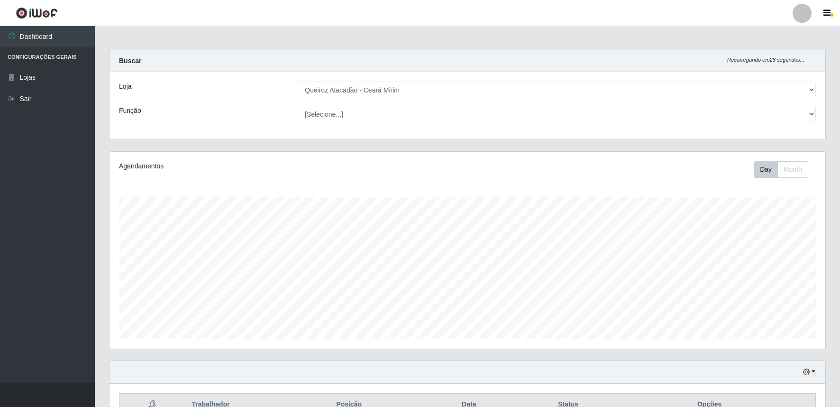 The height and width of the screenshot is (407, 840). I want to click on button: Day, so click(765, 169).